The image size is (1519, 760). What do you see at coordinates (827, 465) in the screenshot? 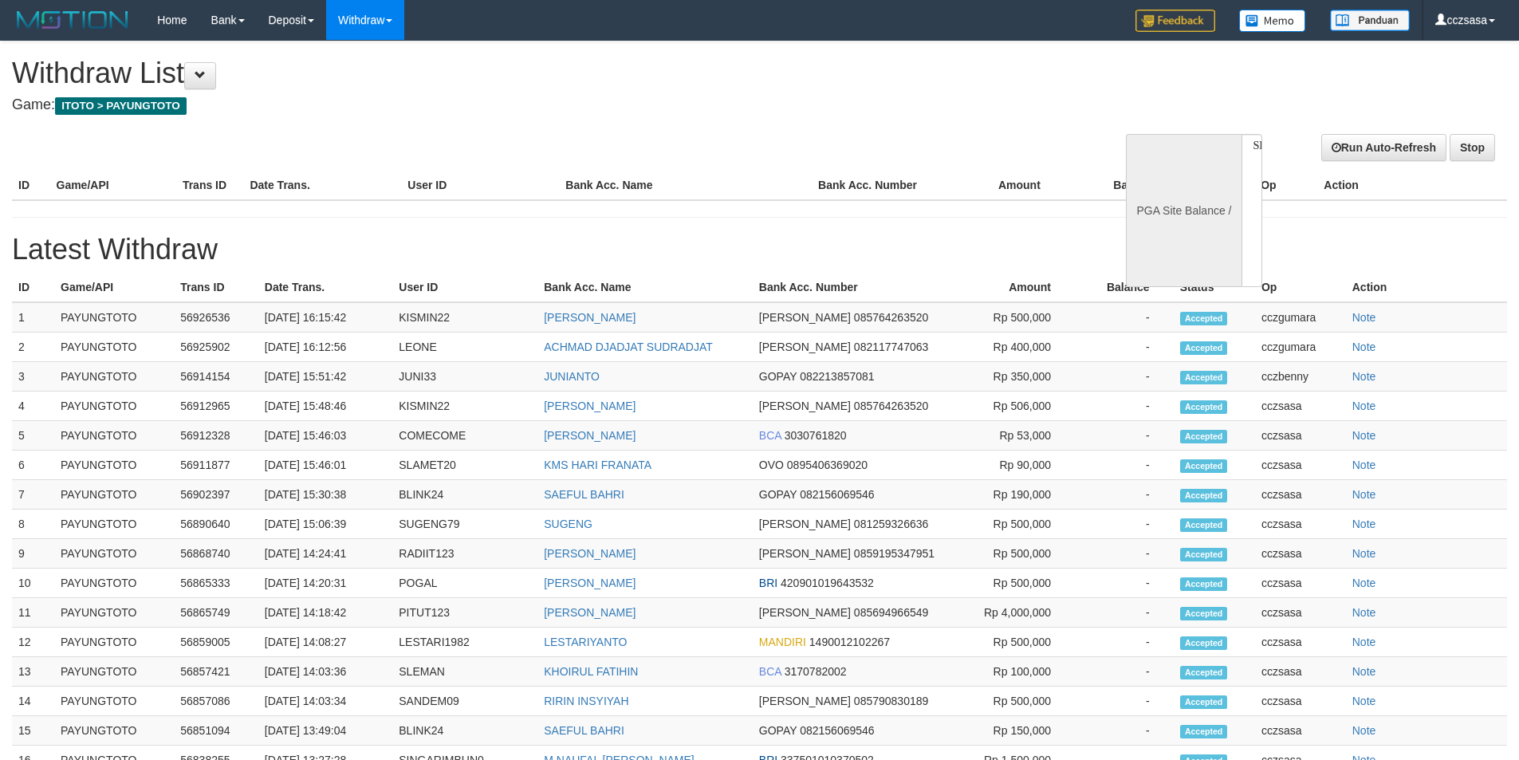
I see `span: 0895406369020` at bounding box center [827, 465].